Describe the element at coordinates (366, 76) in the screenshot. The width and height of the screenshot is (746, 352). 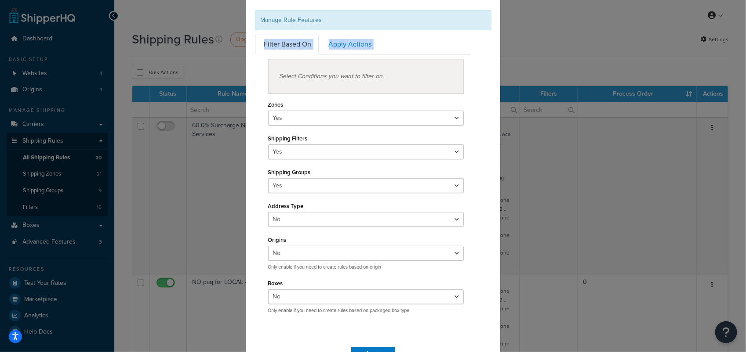
I see `div: Select Conditions you want to filter on.` at that location.